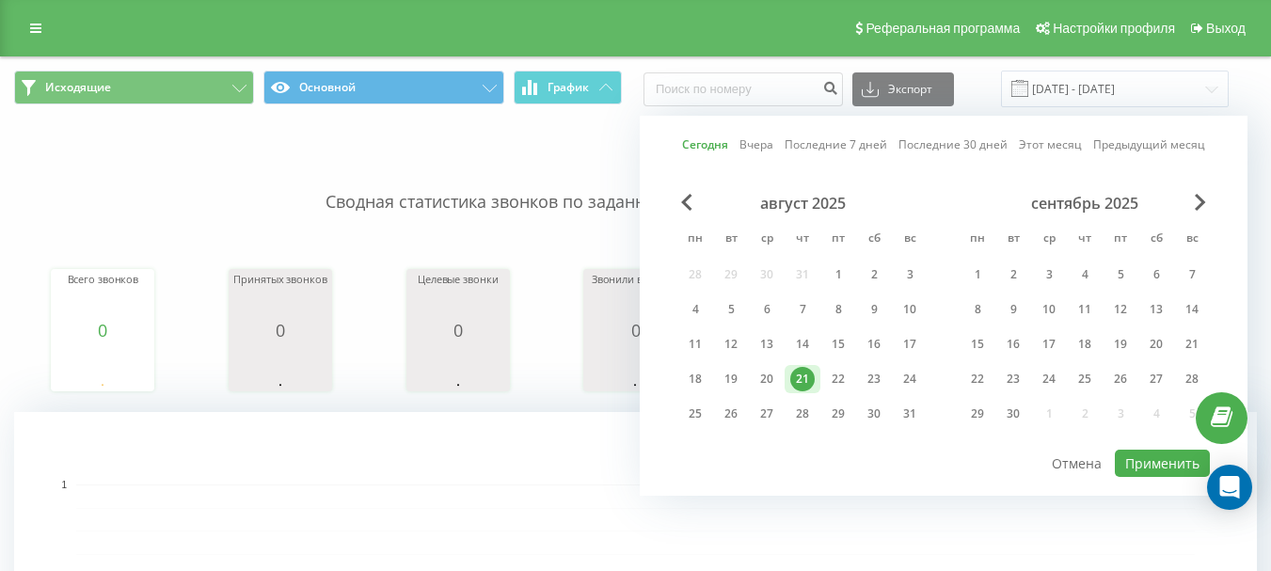  I want to click on div: вт 9 сент. 2025 г., so click(1013, 310).